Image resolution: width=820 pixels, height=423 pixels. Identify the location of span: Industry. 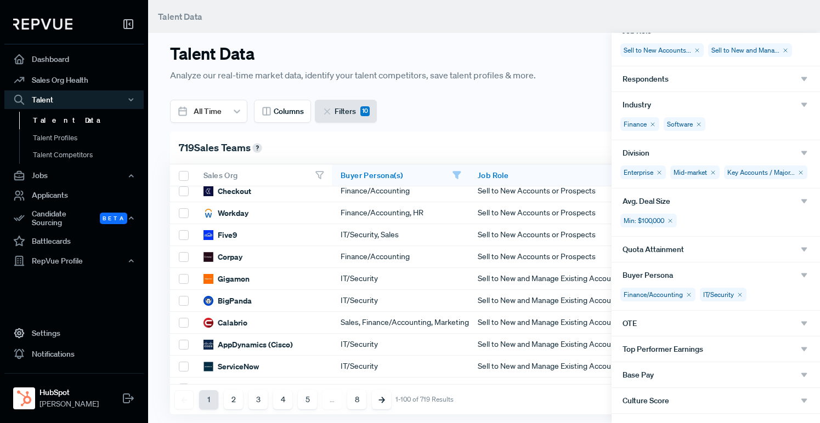
(637, 105).